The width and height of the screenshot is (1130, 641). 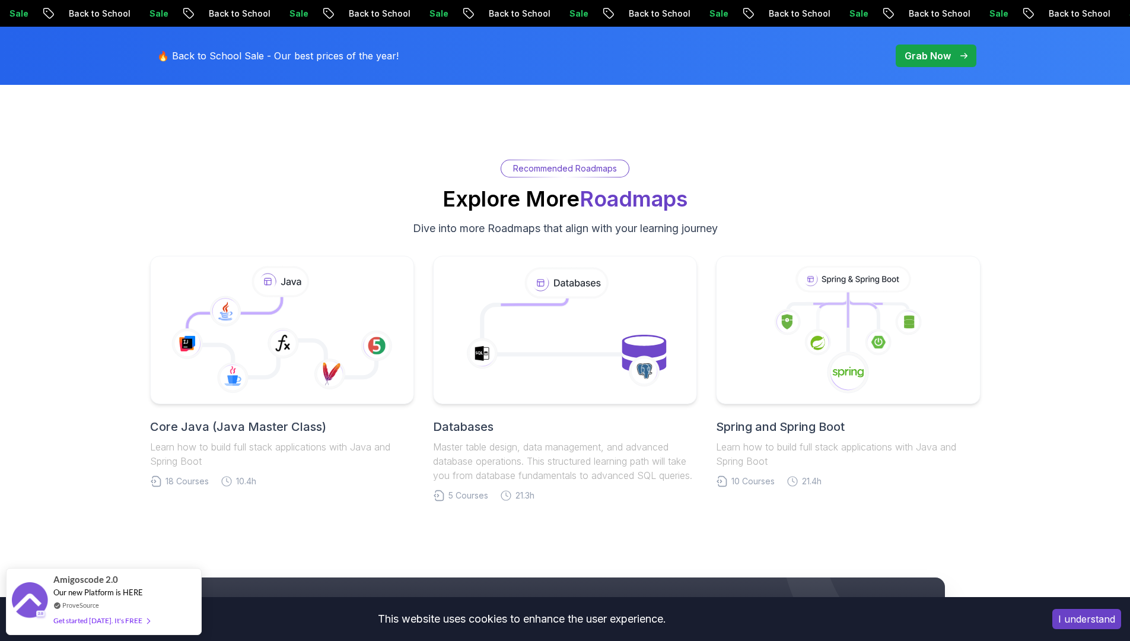 What do you see at coordinates (81, 604) in the screenshot?
I see `a: ProveSource` at bounding box center [81, 604].